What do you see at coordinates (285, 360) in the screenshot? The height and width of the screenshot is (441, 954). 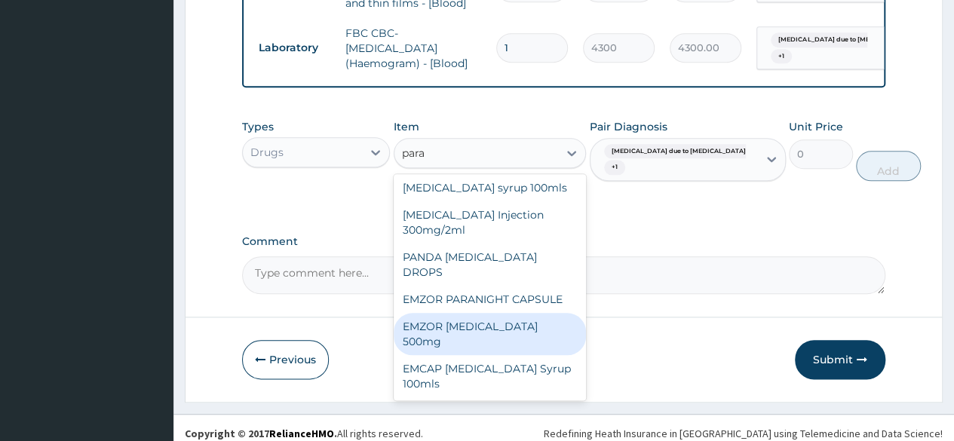 I see `button: Previous` at bounding box center [285, 360].